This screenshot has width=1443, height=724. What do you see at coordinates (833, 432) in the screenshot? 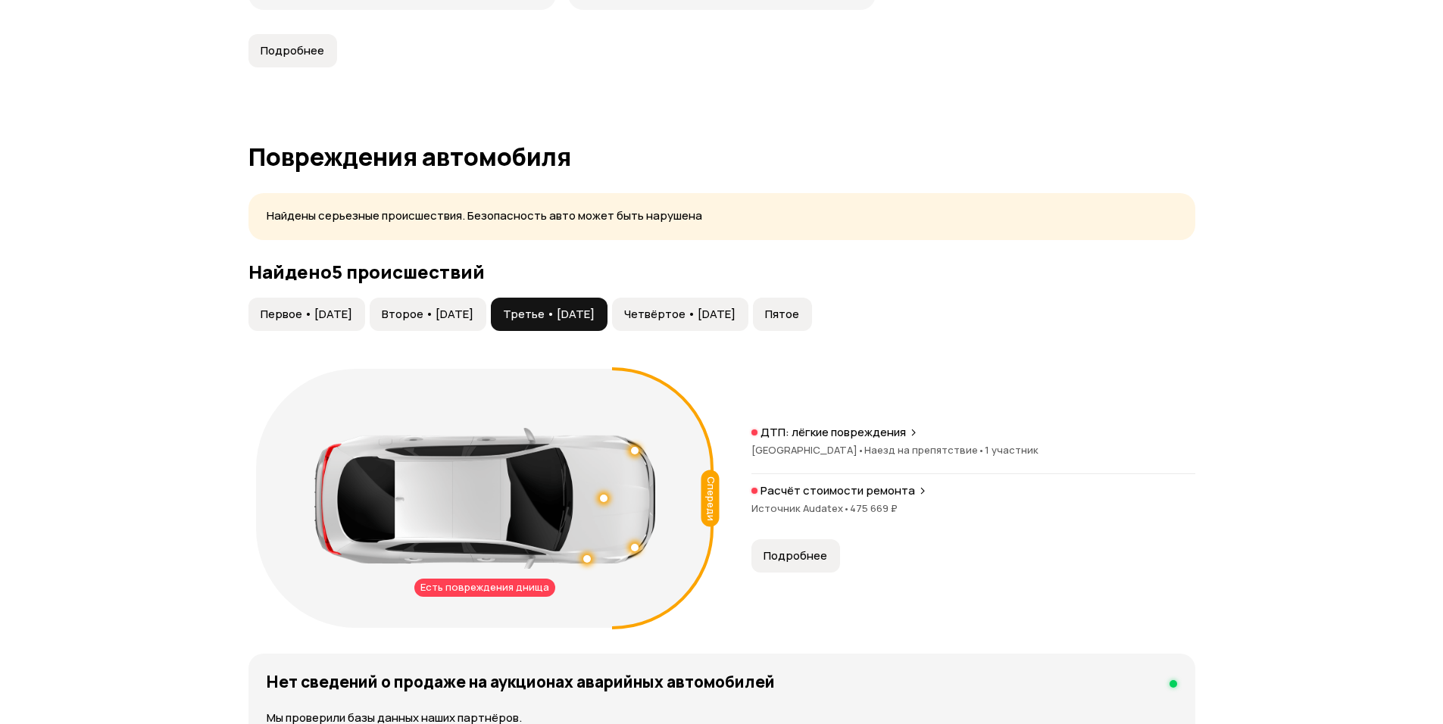
I see `p: ДТП: лёгкие повреждения` at bounding box center [833, 432].